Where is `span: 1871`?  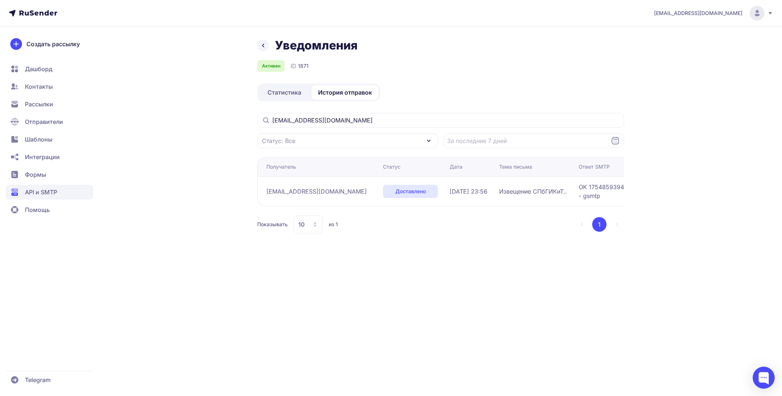 span: 1871 is located at coordinates (303, 66).